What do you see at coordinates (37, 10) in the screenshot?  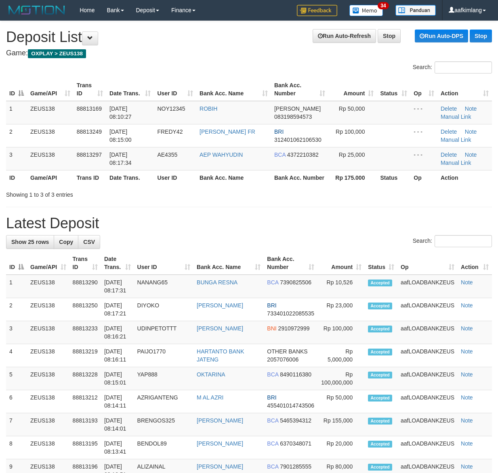 I see `img: MOTION_logo.png` at bounding box center [37, 10].